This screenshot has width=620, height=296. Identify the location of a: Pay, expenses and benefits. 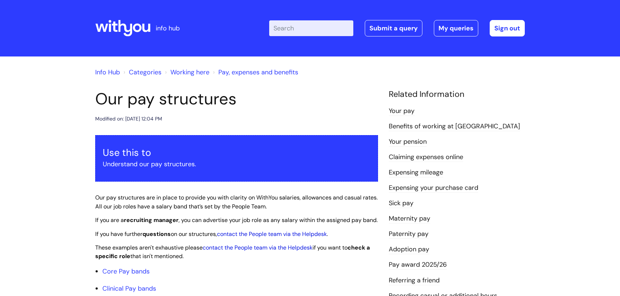
(258, 72).